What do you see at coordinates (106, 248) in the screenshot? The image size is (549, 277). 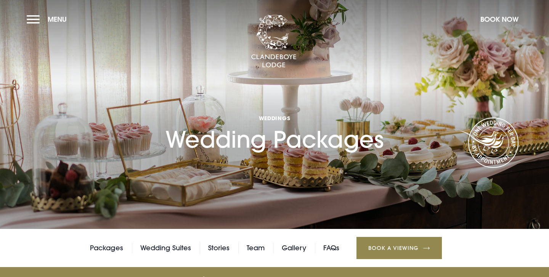 I see `a: Packages` at bounding box center [106, 248].